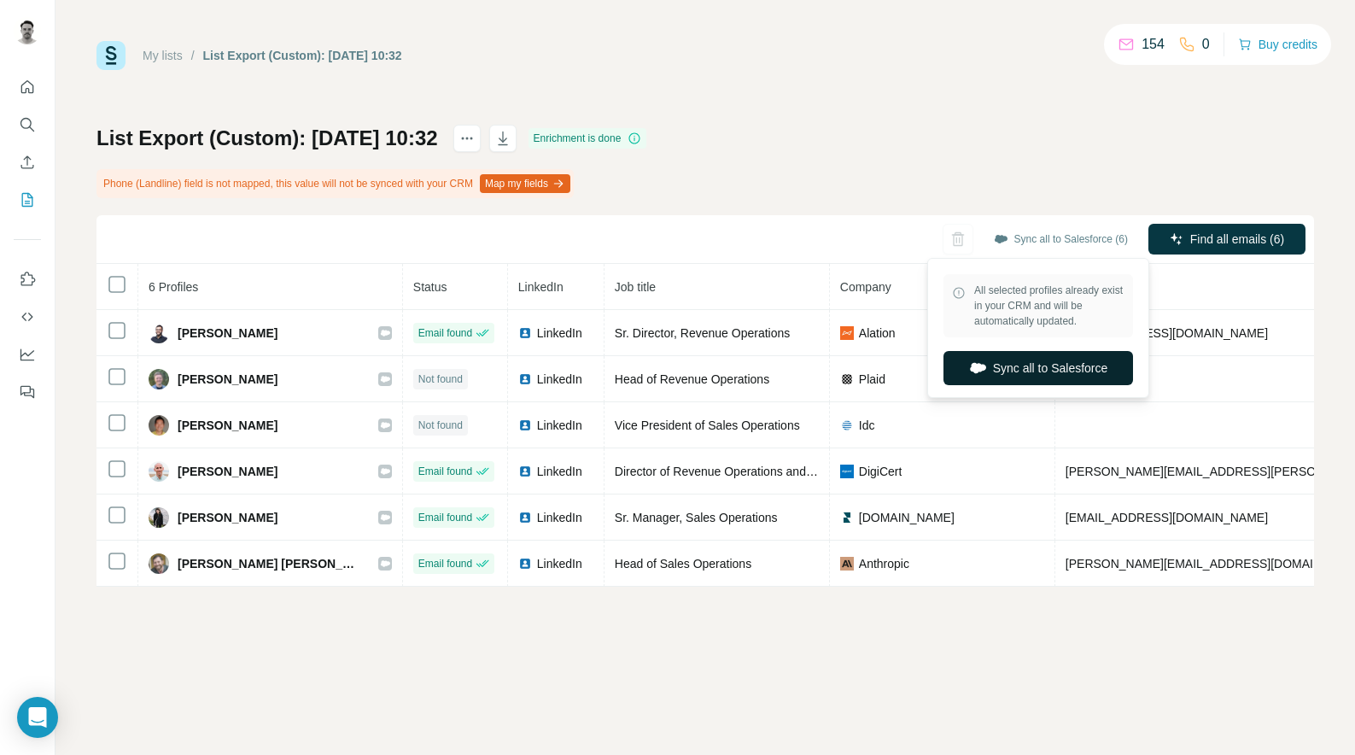  Describe the element at coordinates (1038, 368) in the screenshot. I see `button: Sync all to Salesforce` at that location.